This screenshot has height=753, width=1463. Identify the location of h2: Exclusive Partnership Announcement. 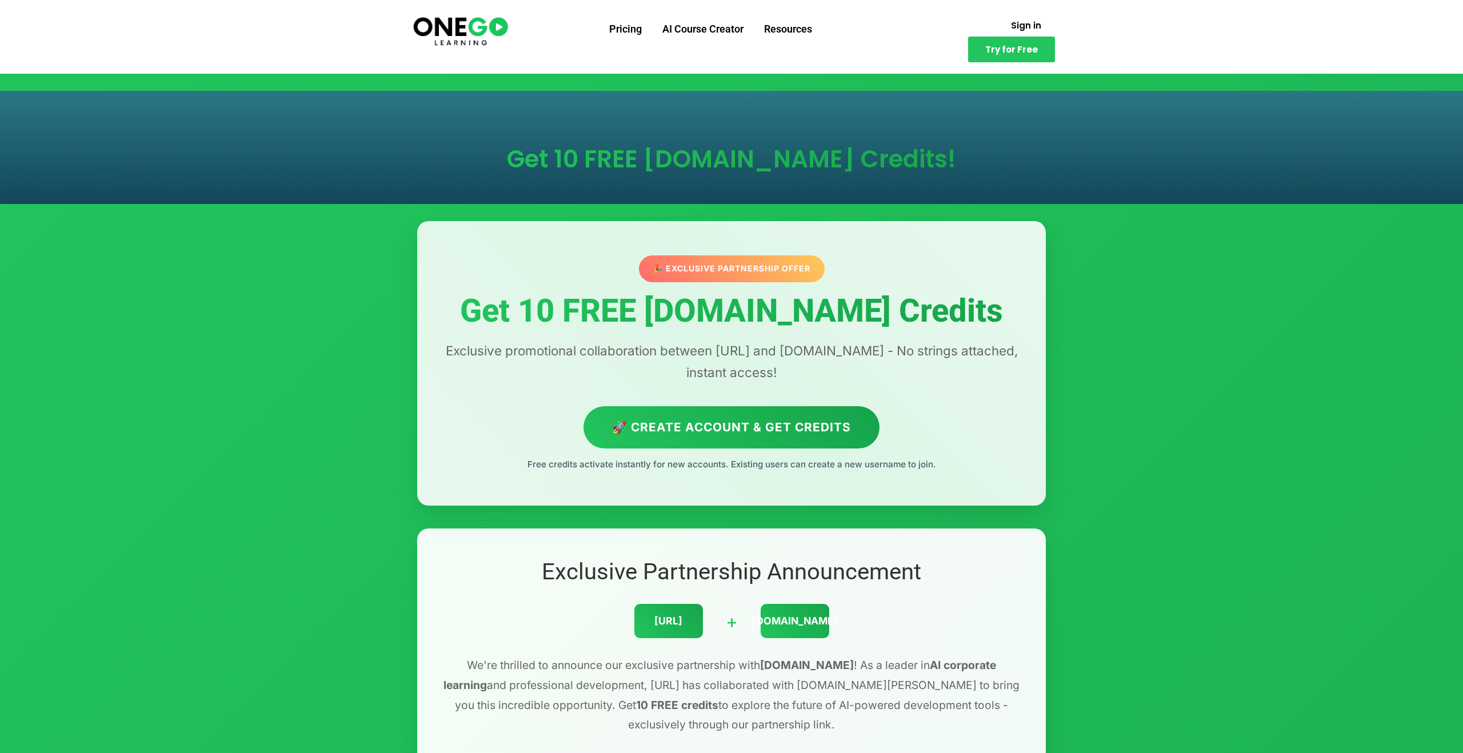
(731, 572).